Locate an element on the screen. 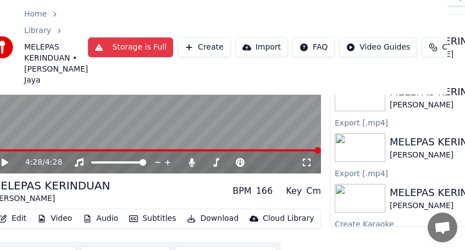 The width and height of the screenshot is (465, 250). div: 166 is located at coordinates (264, 191).